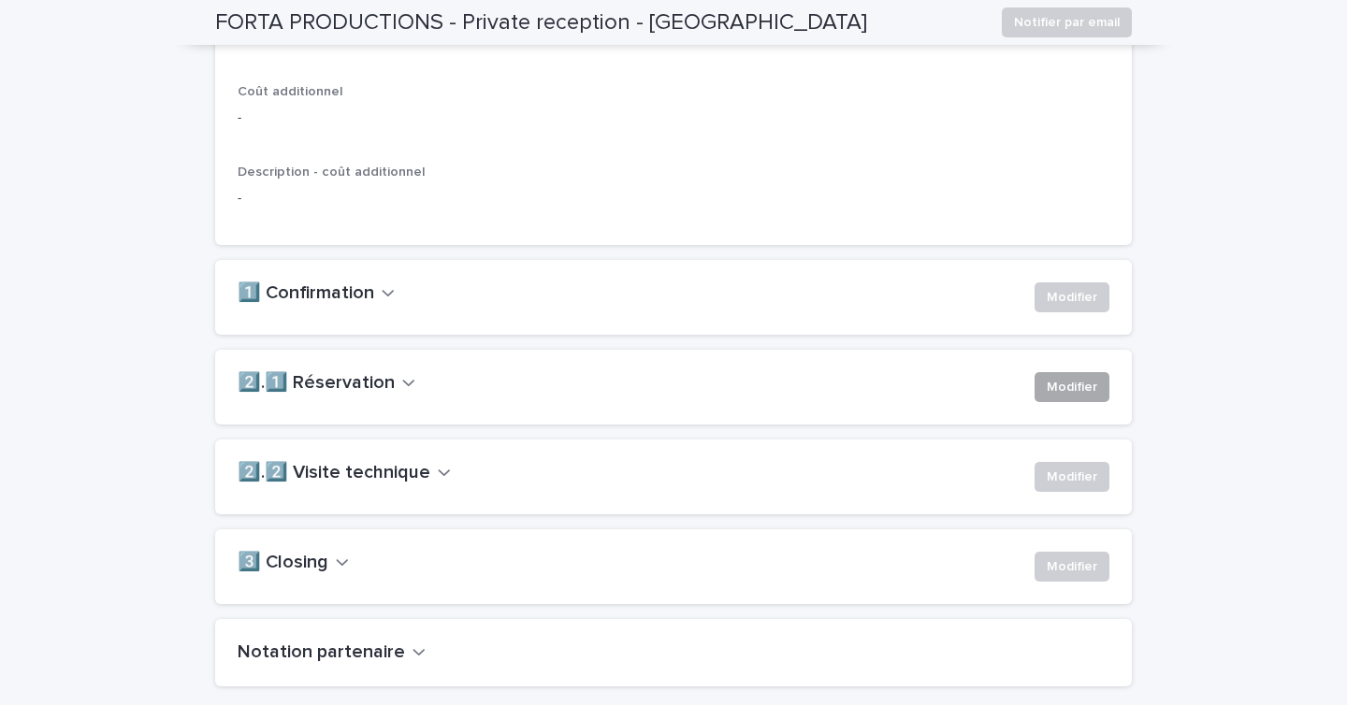  Describe the element at coordinates (316, 294) in the screenshot. I see `button: 1️⃣ Confirmation` at that location.